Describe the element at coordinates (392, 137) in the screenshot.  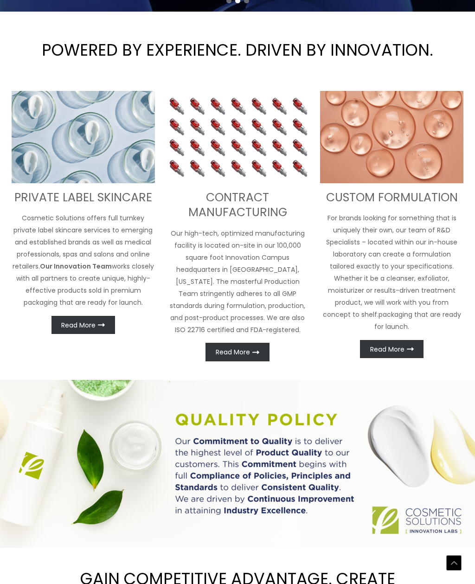
I see `img: Custom Formulation` at that location.